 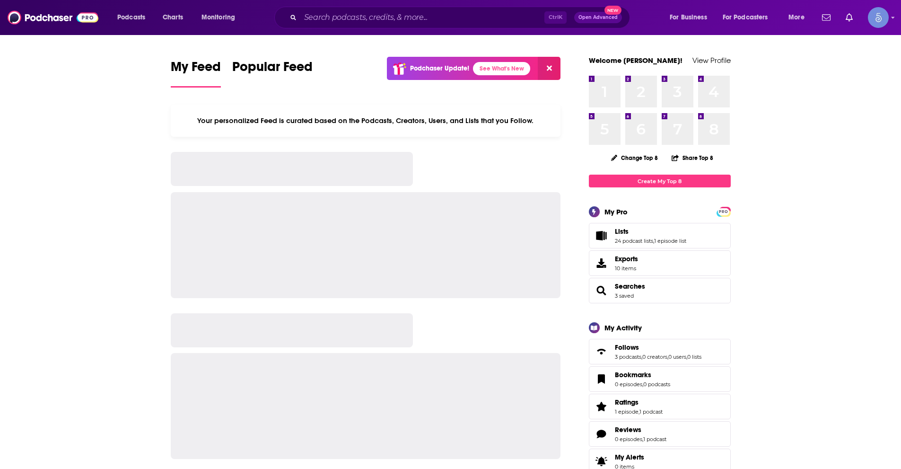 What do you see at coordinates (656, 384) in the screenshot?
I see `a: 0 podcasts` at bounding box center [656, 384].